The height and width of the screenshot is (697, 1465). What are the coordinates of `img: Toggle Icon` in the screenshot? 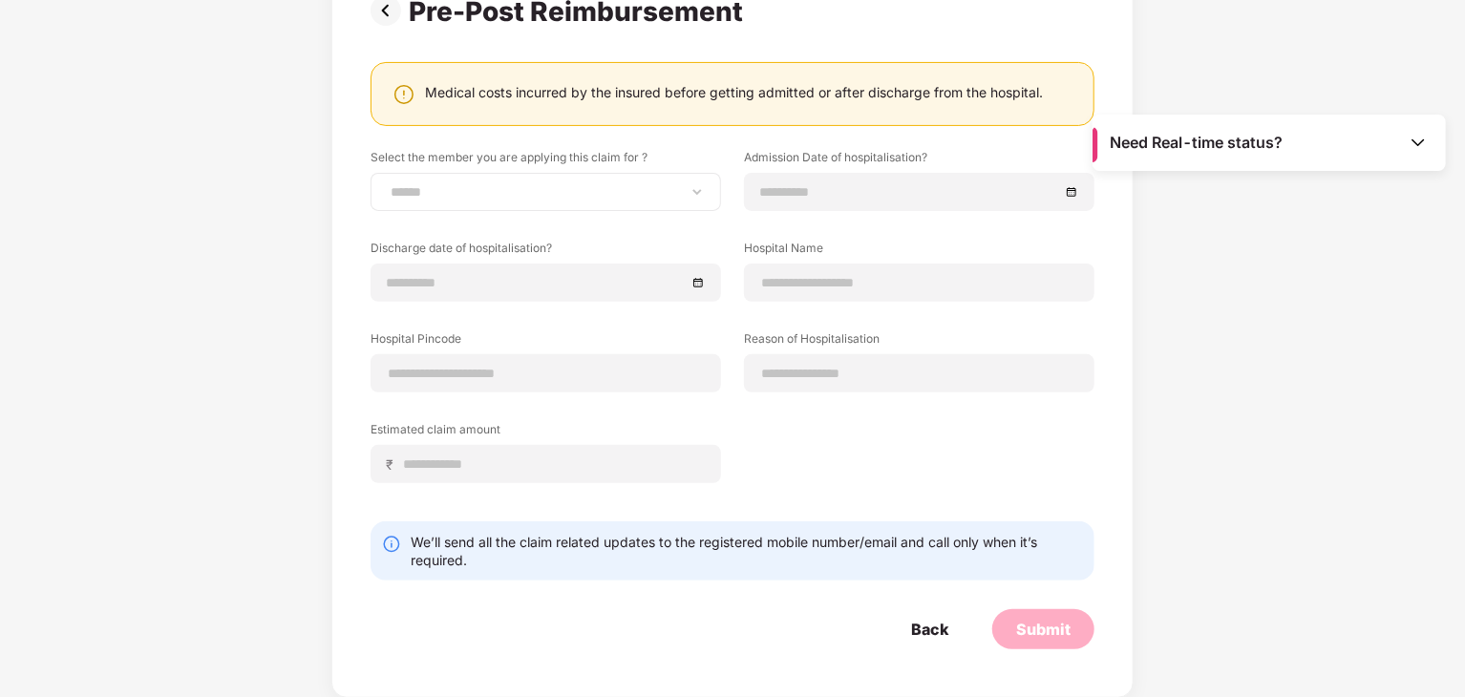 It's located at (1418, 142).